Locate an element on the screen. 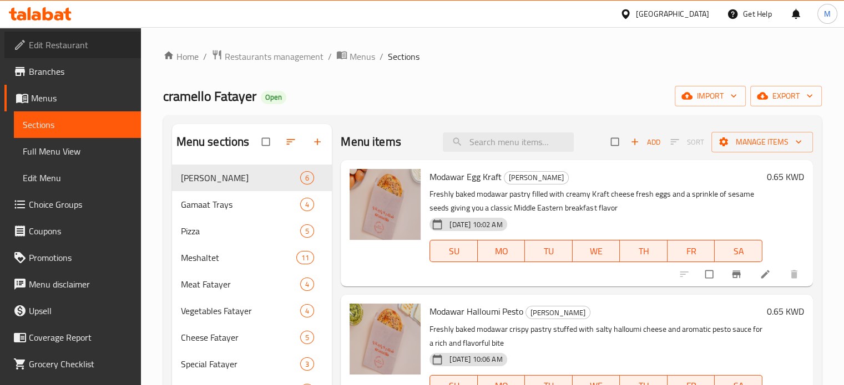 The width and height of the screenshot is (844, 385). p: Freshly baked modawar pastry filled with creamy Kraft cheese fresh eggs and a sprinkle of sesame ... is located at coordinates (596, 201).